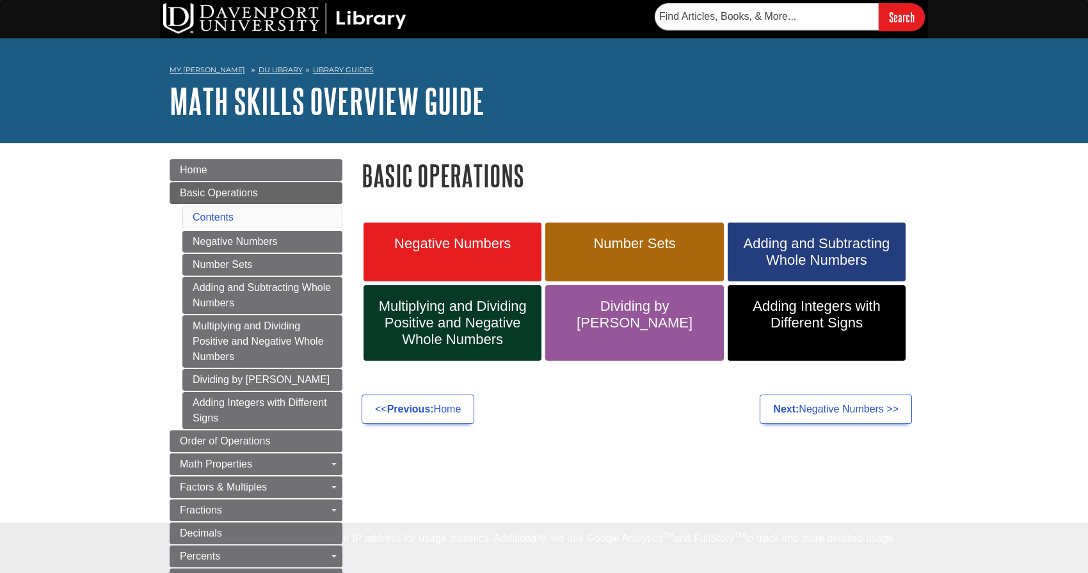 This screenshot has height=573, width=1088. Describe the element at coordinates (418, 409) in the screenshot. I see `a: <<Previous:Home` at that location.